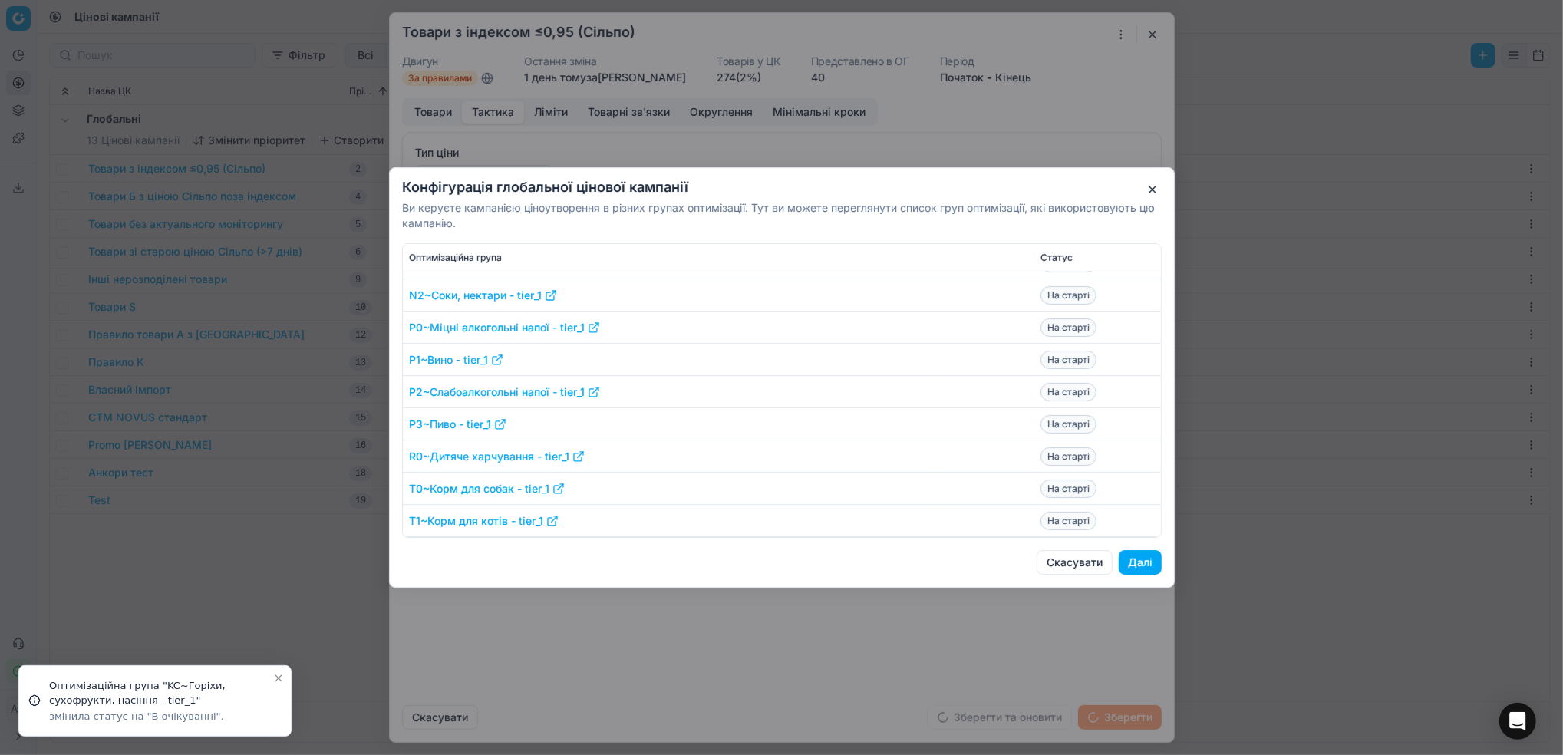 Image resolution: width=1563 pixels, height=755 pixels. I want to click on button: Скасувати, so click(1074, 562).